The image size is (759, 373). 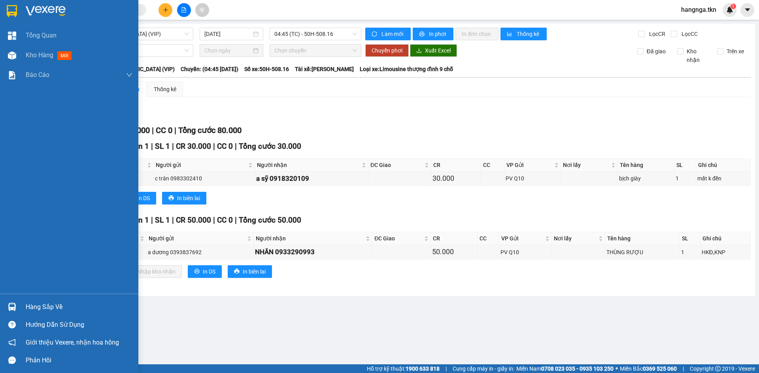 What do you see at coordinates (315, 51) in the screenshot?
I see `span: Chọn chuyến` at bounding box center [315, 51].